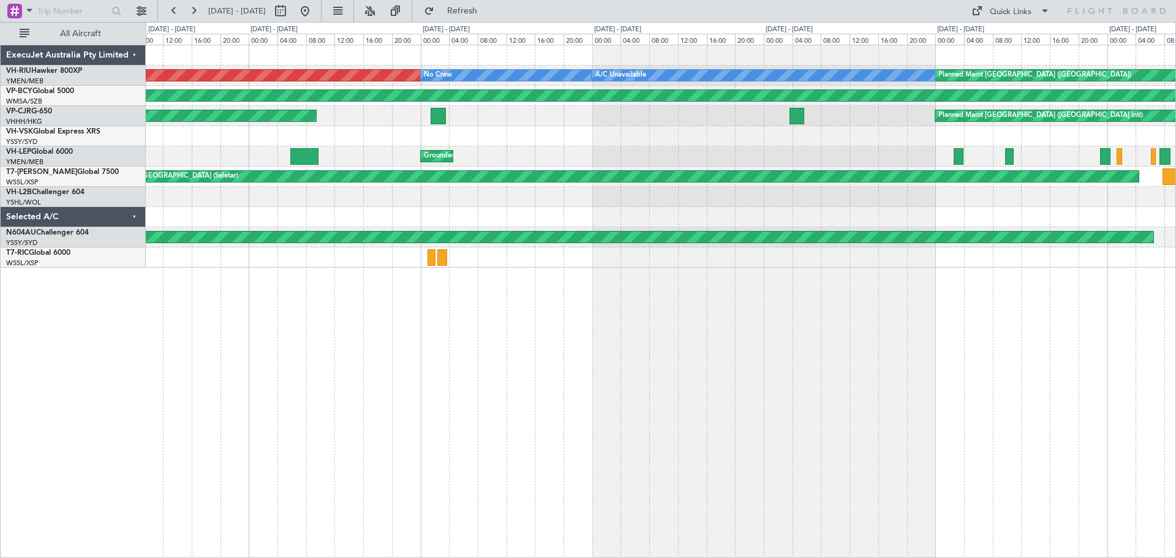 The image size is (1176, 558). I want to click on a: VHHH/HKG, so click(24, 121).